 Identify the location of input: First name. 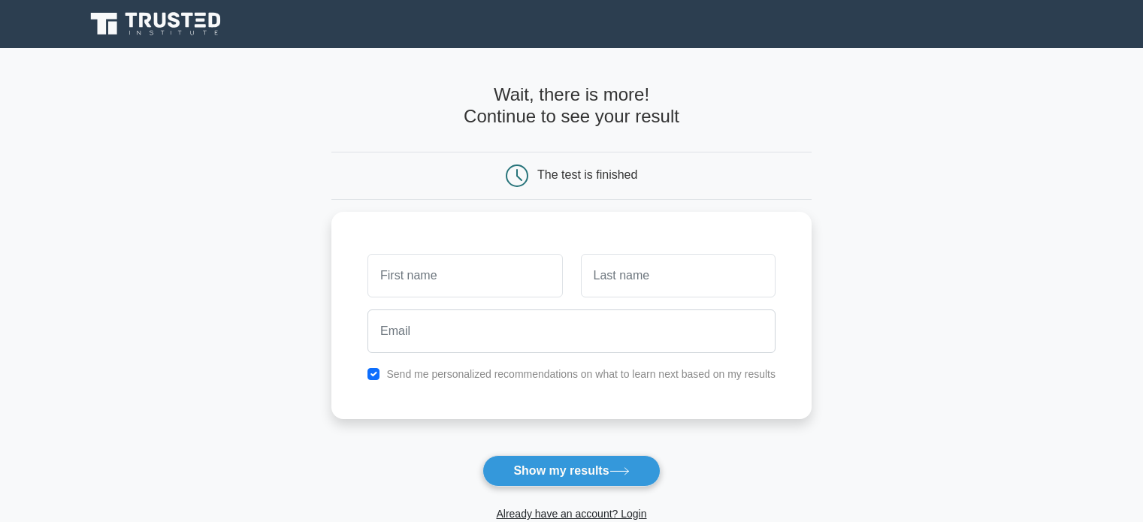
(464, 276).